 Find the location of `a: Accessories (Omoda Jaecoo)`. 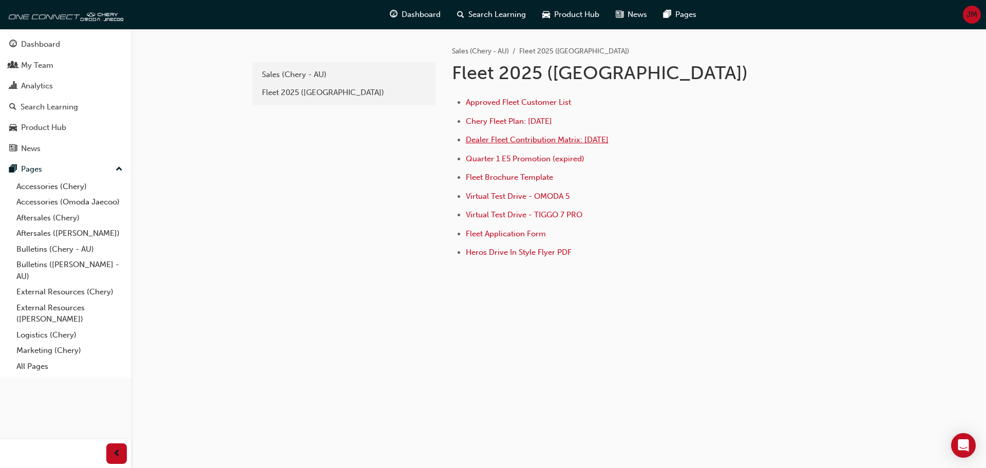

a: Accessories (Omoda Jaecoo) is located at coordinates (69, 202).